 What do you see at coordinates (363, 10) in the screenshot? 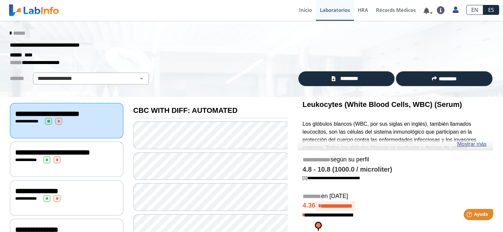
I see `span: HRA` at bounding box center [363, 10].